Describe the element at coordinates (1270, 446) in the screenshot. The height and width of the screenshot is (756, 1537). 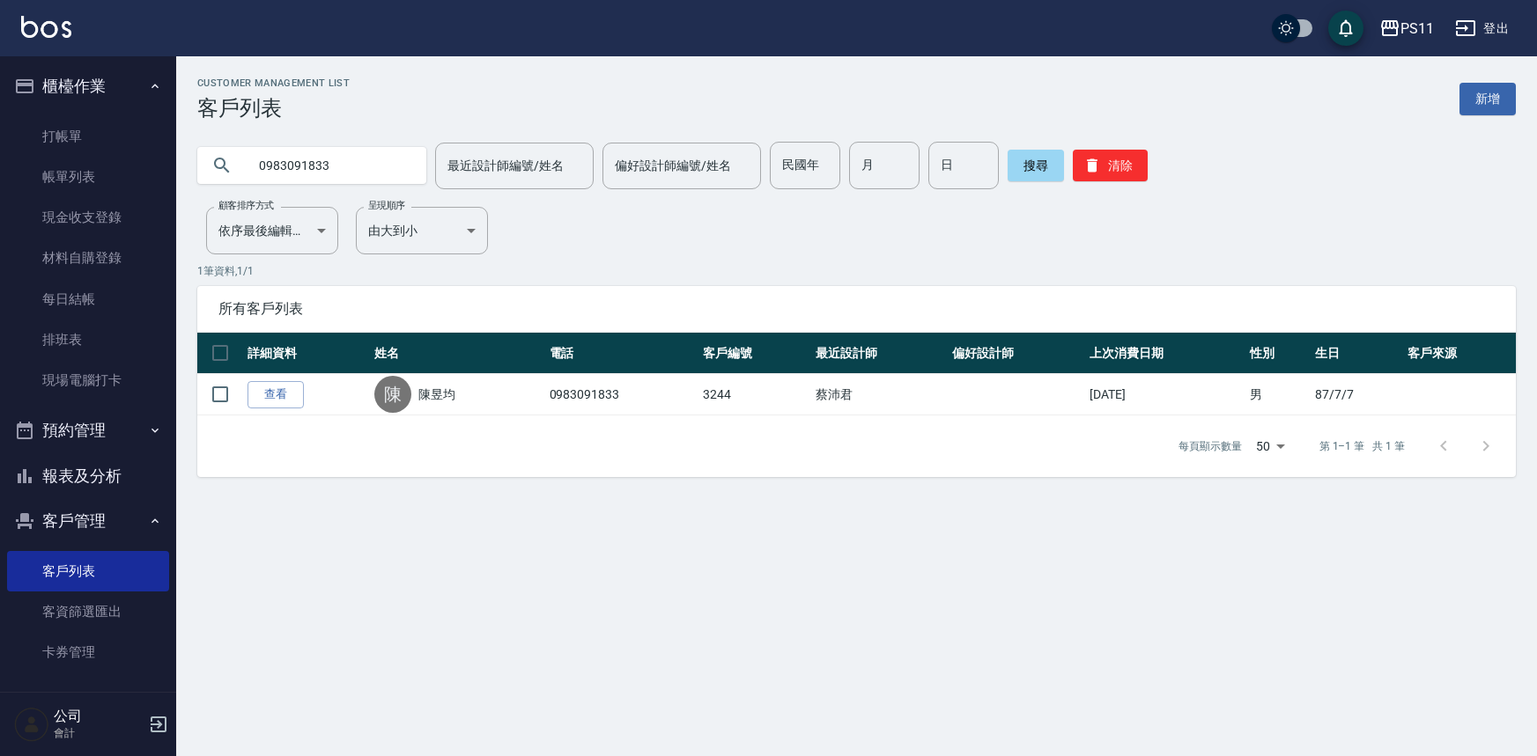
I see `div: 50` at that location.